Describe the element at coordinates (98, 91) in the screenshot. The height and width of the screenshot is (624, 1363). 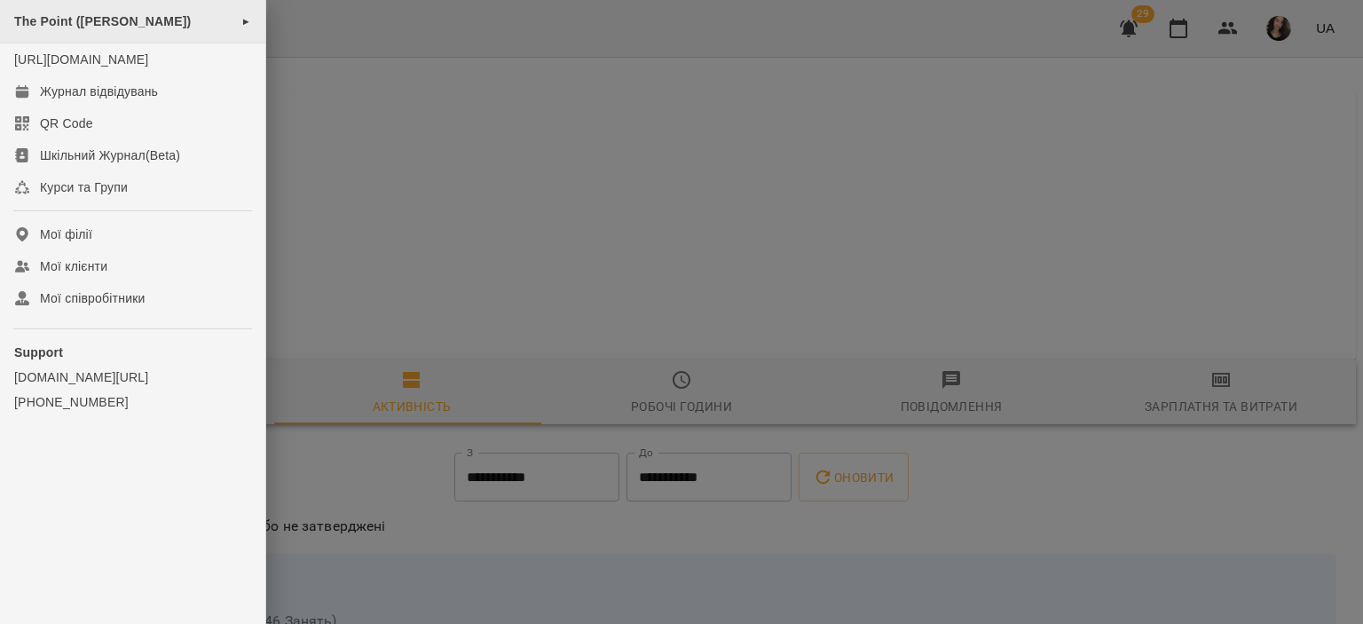
I see `div: Журнал відвідувань` at that location.